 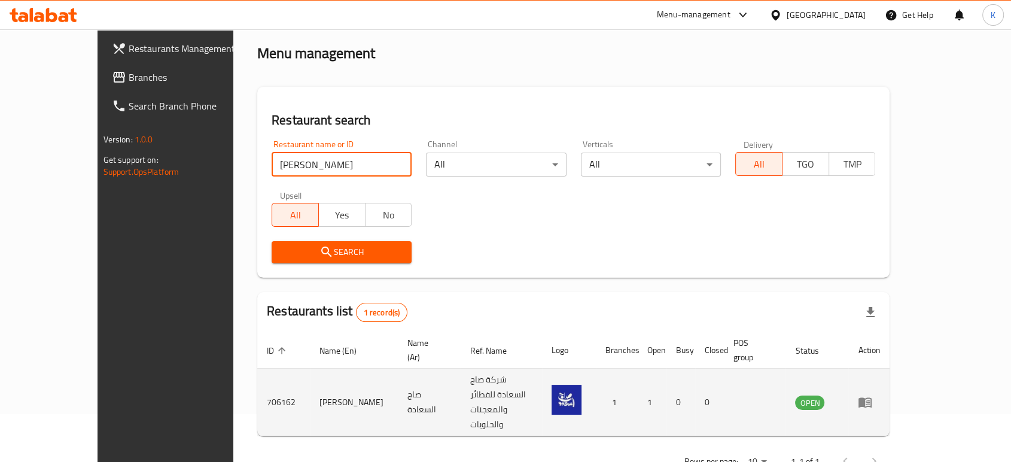 What do you see at coordinates (809, 403) in the screenshot?
I see `span: OPEN` at bounding box center [809, 403].